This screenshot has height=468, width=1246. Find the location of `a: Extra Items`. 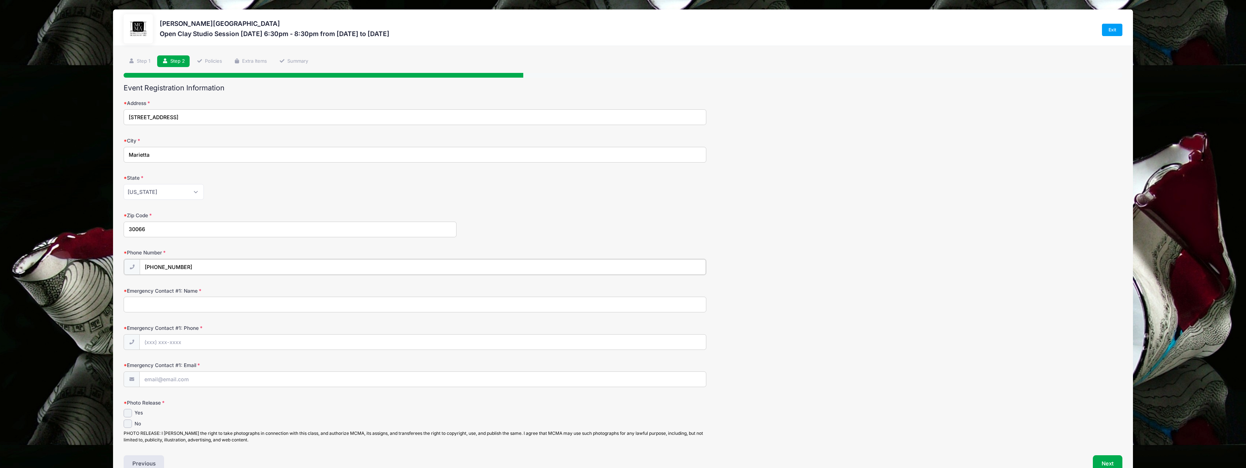

a: Extra Items is located at coordinates (251, 61).